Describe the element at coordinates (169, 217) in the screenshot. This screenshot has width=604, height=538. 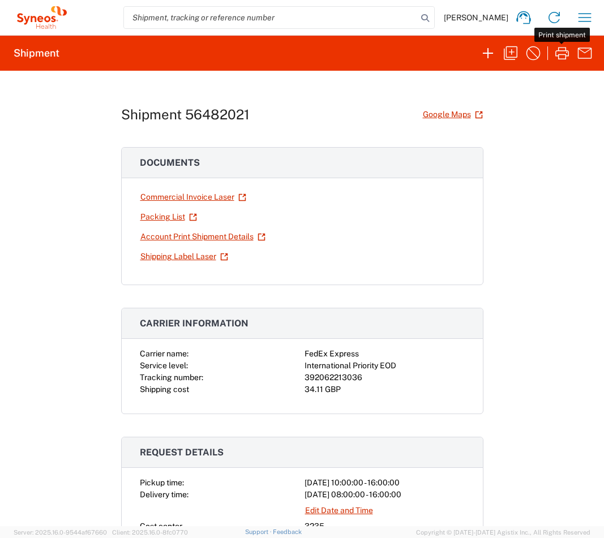
I see `a: Packing List` at that location.